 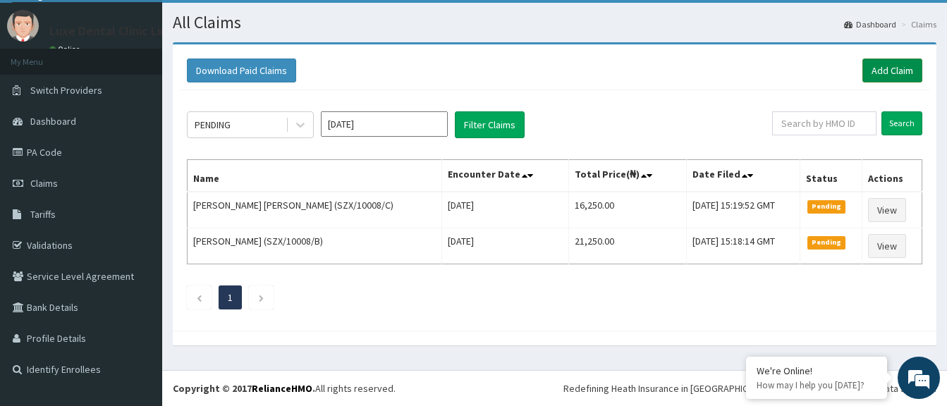 What do you see at coordinates (628, 246) in the screenshot?
I see `td: 21,250.00` at bounding box center [628, 246].